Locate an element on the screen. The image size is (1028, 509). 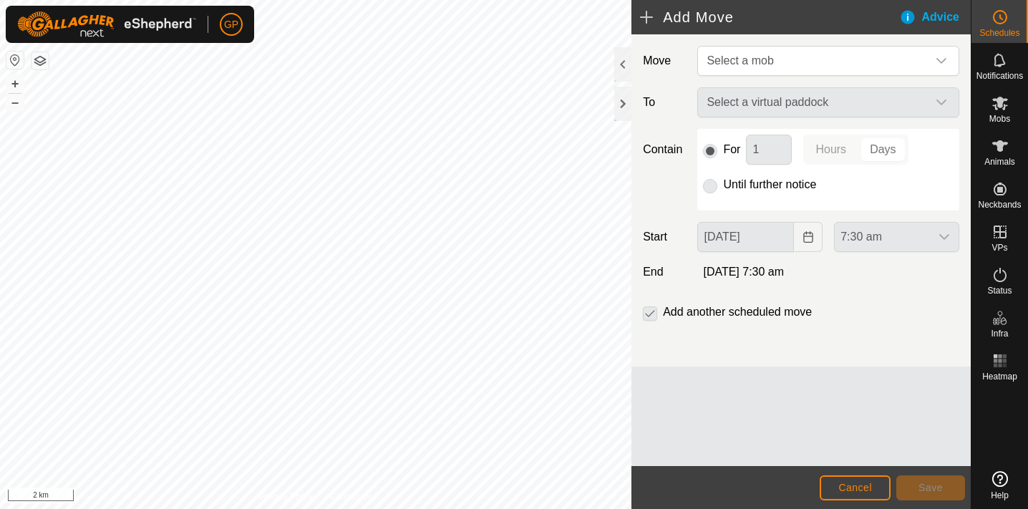
label: Move is located at coordinates (664, 61).